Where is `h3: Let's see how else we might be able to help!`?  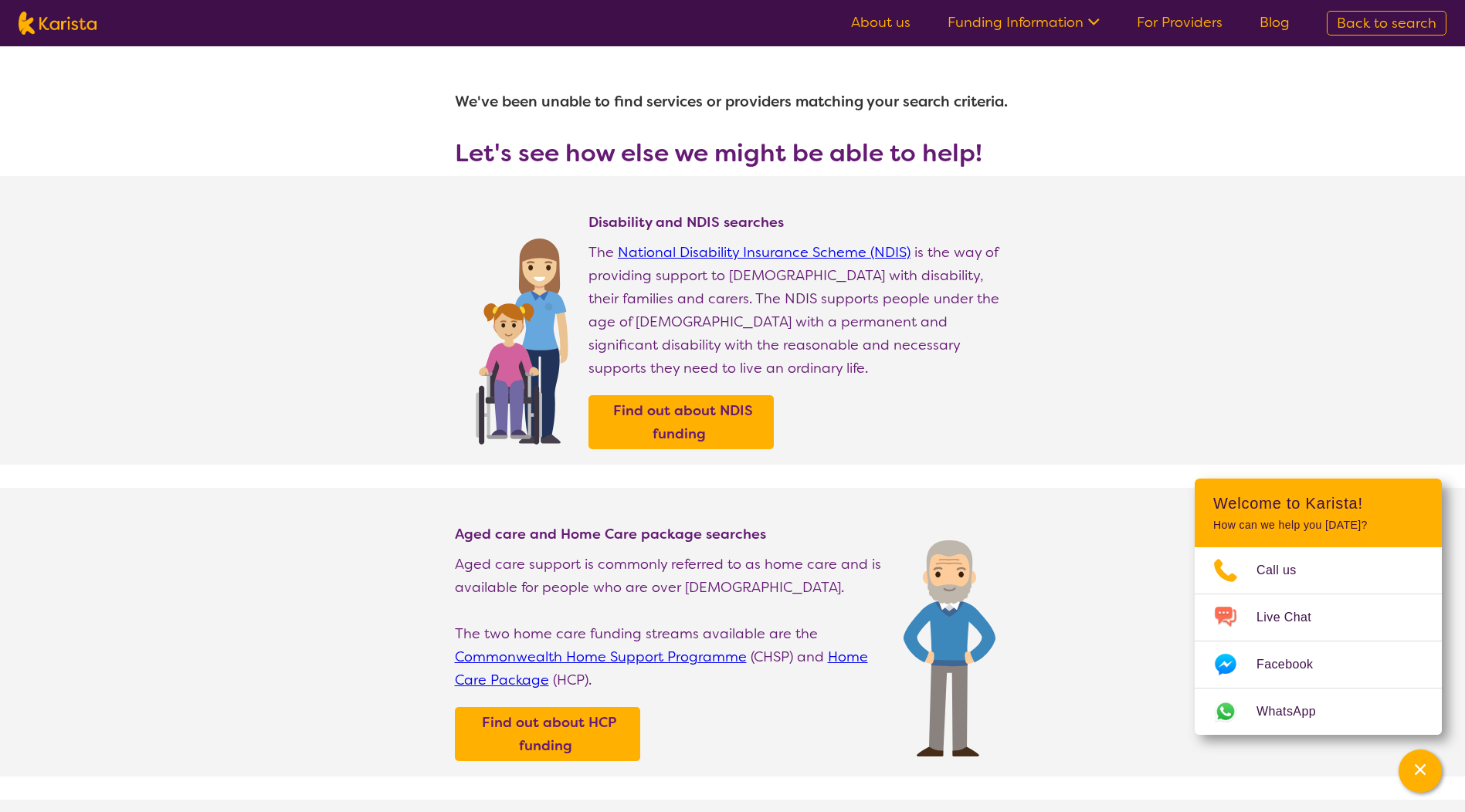
h3: Let's see how else we might be able to help! is located at coordinates (733, 153).